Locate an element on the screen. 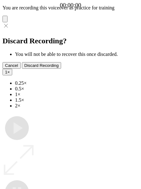 The width and height of the screenshot is (141, 189). a: 00:00:00 is located at coordinates (71, 5).